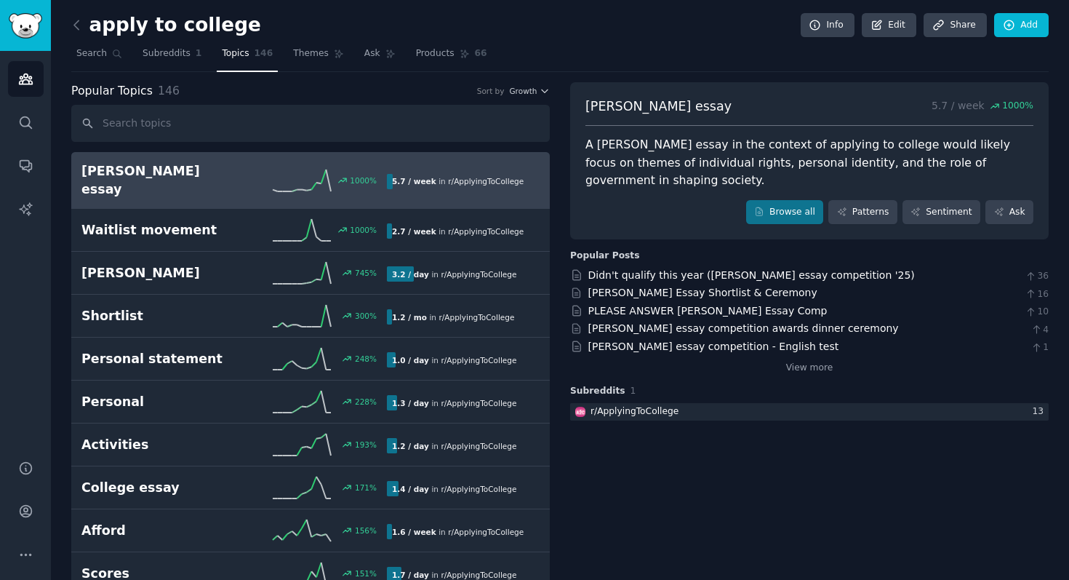  I want to click on h2: Waitlist movement, so click(158, 230).